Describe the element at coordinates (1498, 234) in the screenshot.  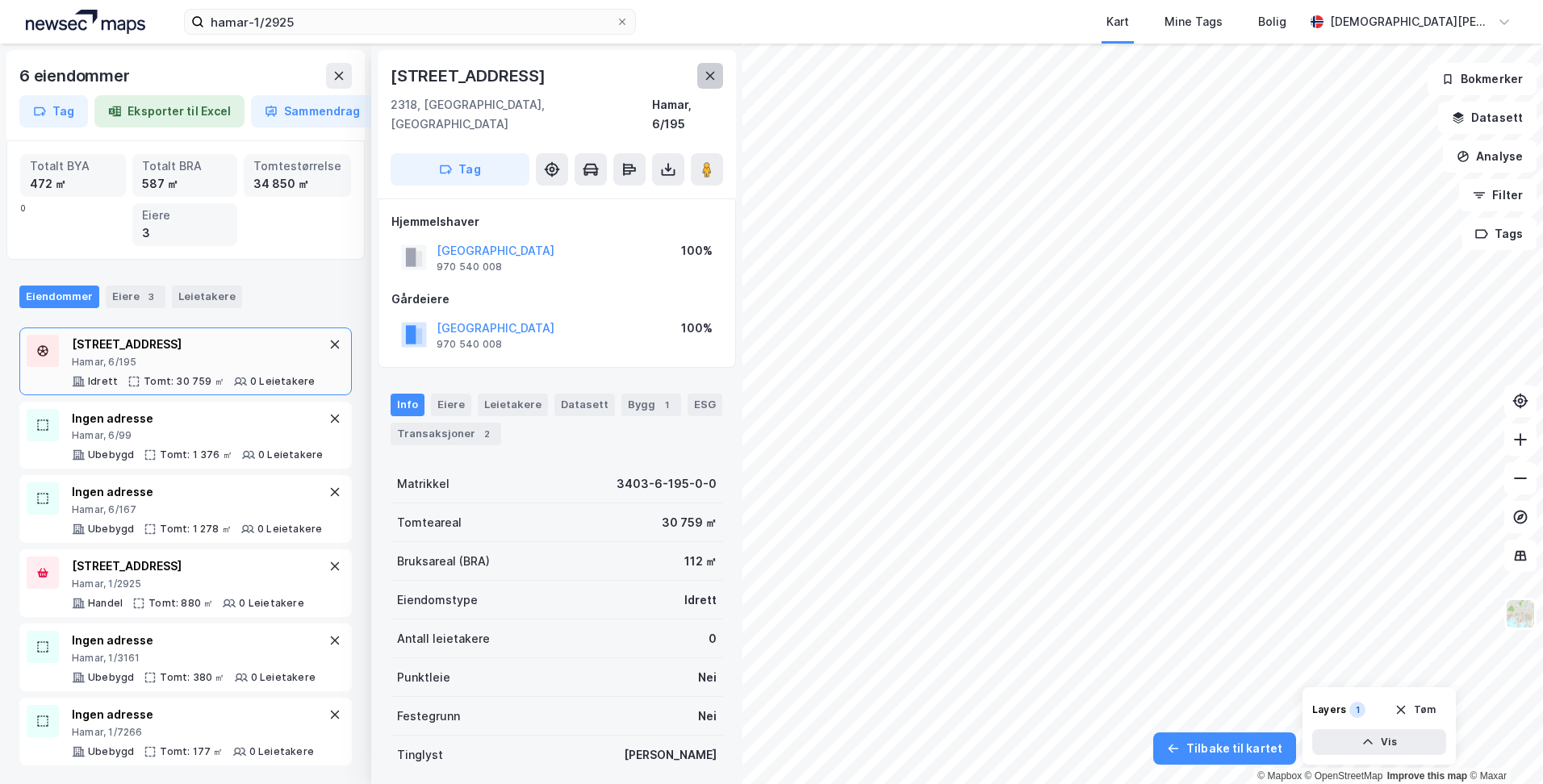
I see `button: Tags` at that location.